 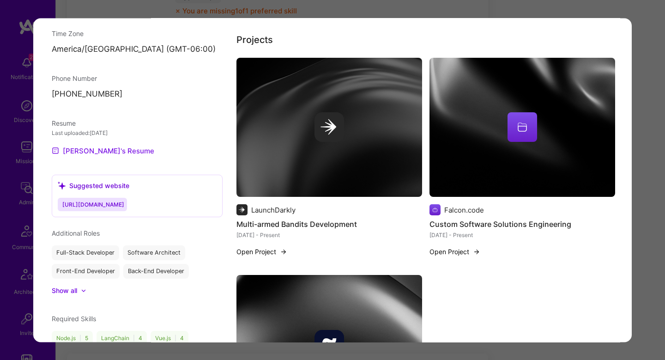 I want to click on span: Resume, so click(x=64, y=123).